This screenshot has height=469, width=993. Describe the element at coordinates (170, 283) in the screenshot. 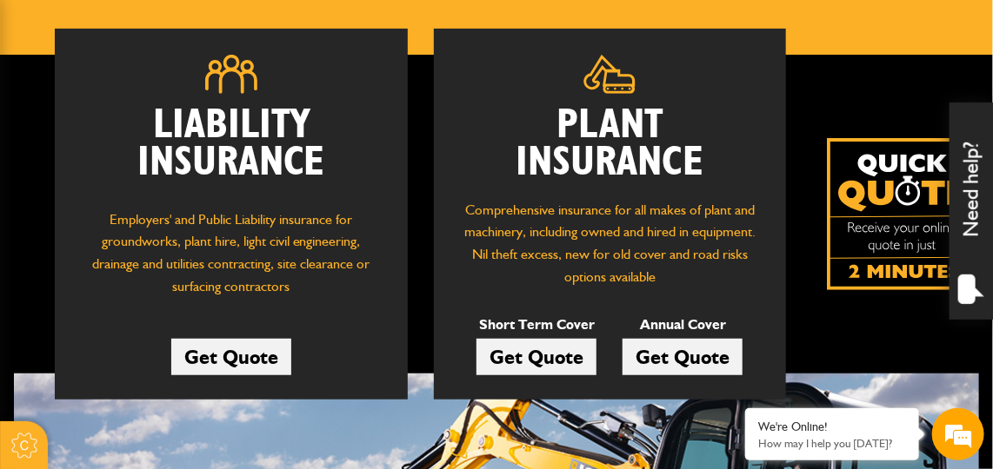

I see `input: Enter your phone number` at that location.